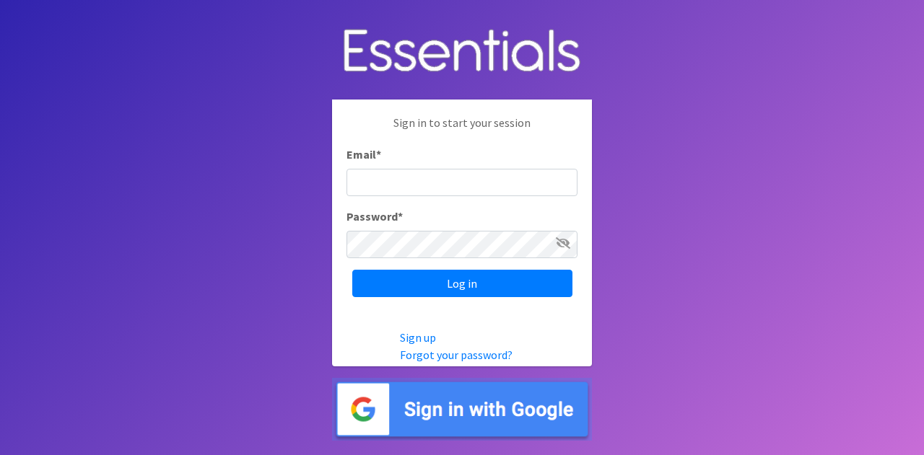 This screenshot has height=455, width=924. What do you see at coordinates (418, 338) in the screenshot?
I see `a: Sign up` at bounding box center [418, 338].